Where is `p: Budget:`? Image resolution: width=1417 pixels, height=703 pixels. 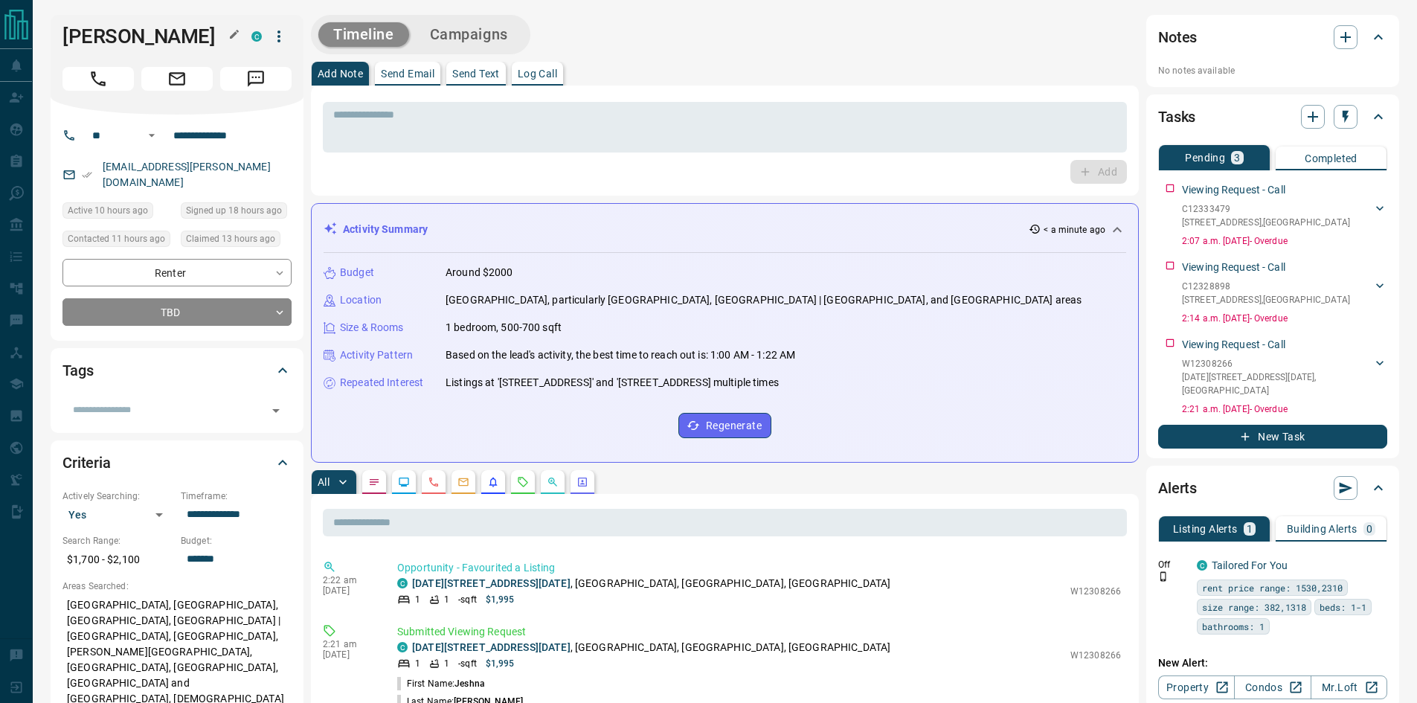
p: Budget: is located at coordinates (236, 541).